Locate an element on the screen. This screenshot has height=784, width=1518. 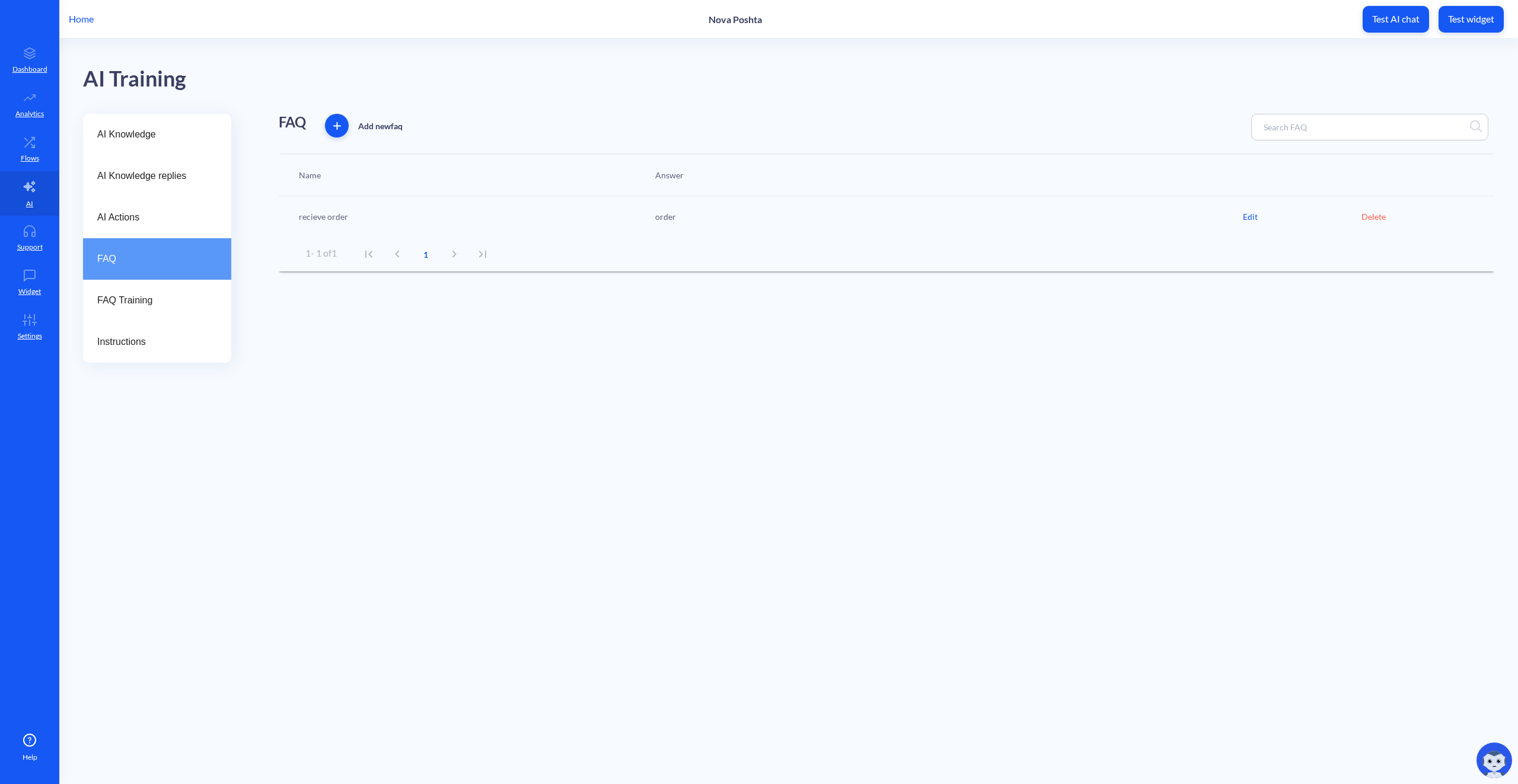
div: recieve order is located at coordinates (471, 216).